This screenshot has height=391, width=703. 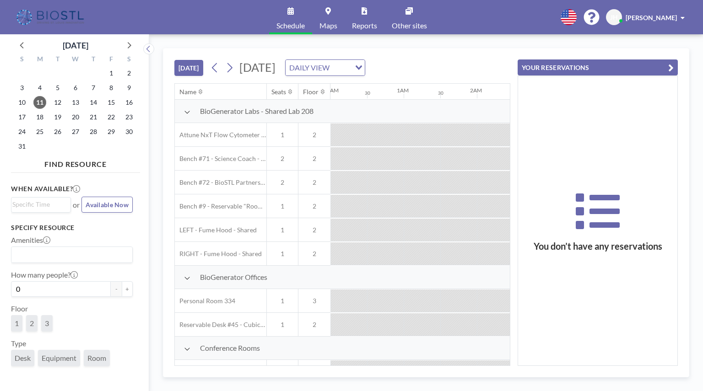 What do you see at coordinates (22, 132) in the screenshot?
I see `span: Sunday, August 24, 2025` at bounding box center [22, 132].